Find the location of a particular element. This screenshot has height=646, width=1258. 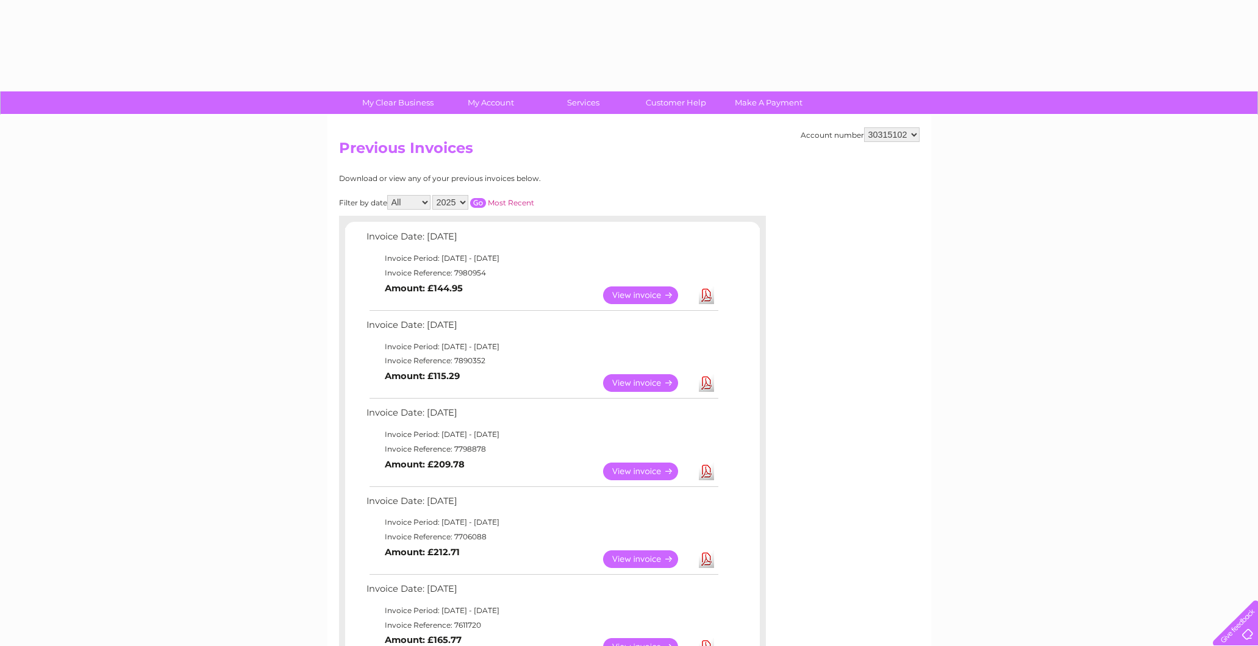

td: Invoice Reference: 7890352 is located at coordinates (541, 361).